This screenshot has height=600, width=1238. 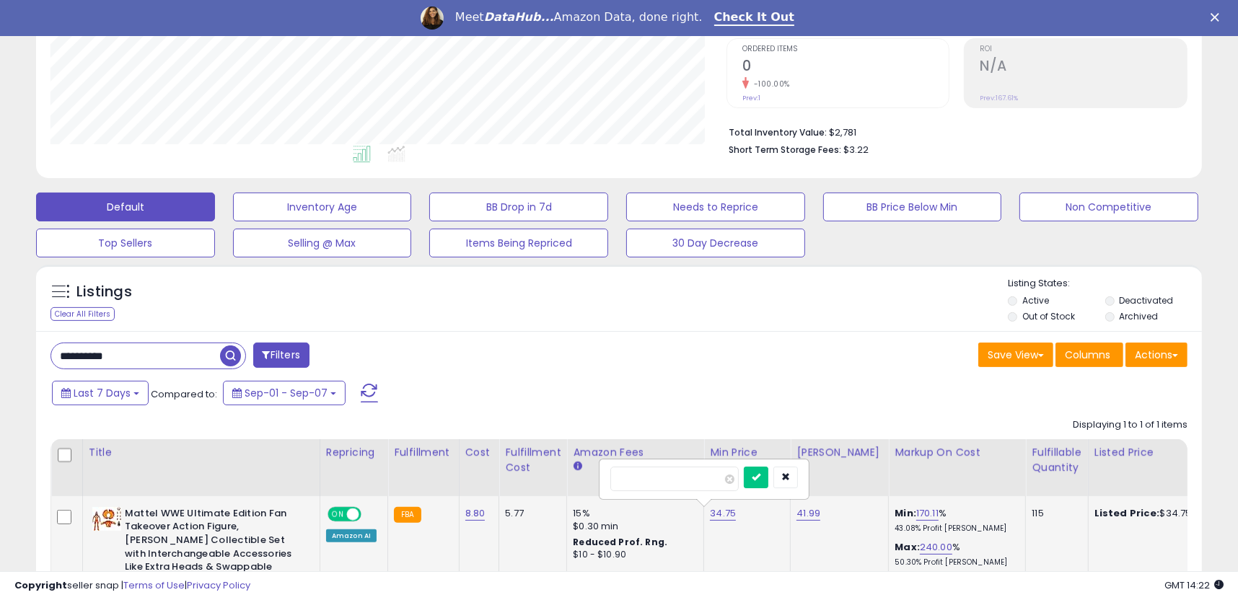 I want to click on button: Actions, so click(x=1156, y=355).